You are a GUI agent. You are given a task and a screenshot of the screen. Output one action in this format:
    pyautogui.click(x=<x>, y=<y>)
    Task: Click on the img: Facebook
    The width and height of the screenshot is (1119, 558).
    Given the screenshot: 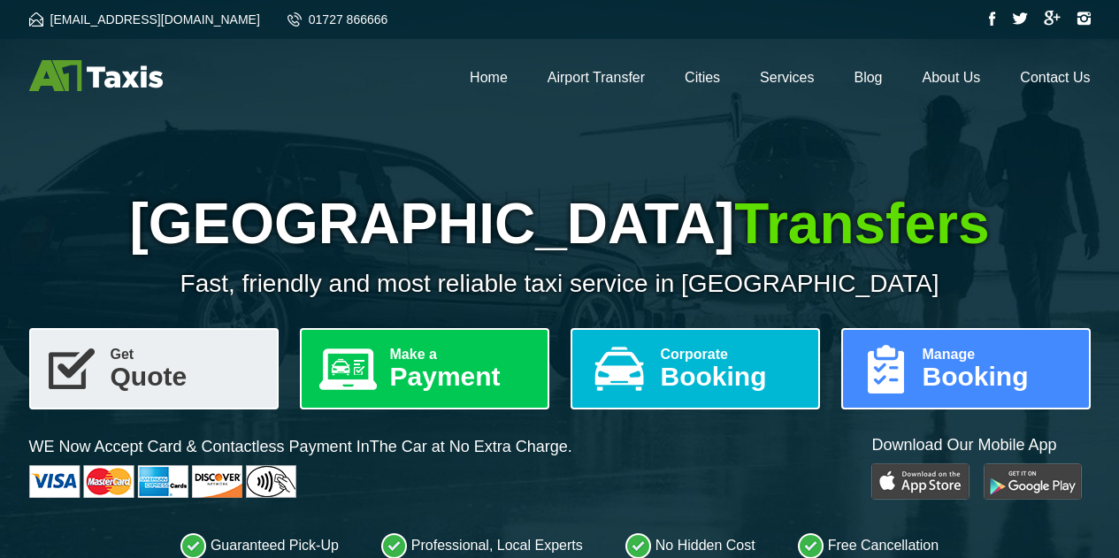 What is the action you would take?
    pyautogui.click(x=993, y=19)
    